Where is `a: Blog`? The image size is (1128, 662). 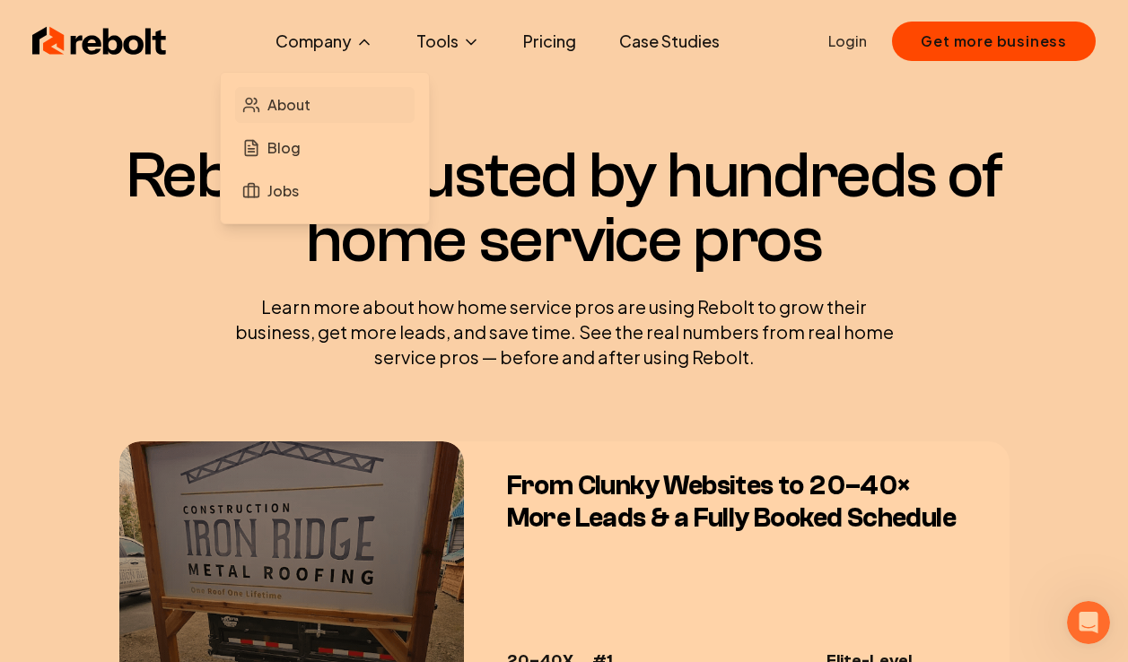 a: Blog is located at coordinates (325, 148).